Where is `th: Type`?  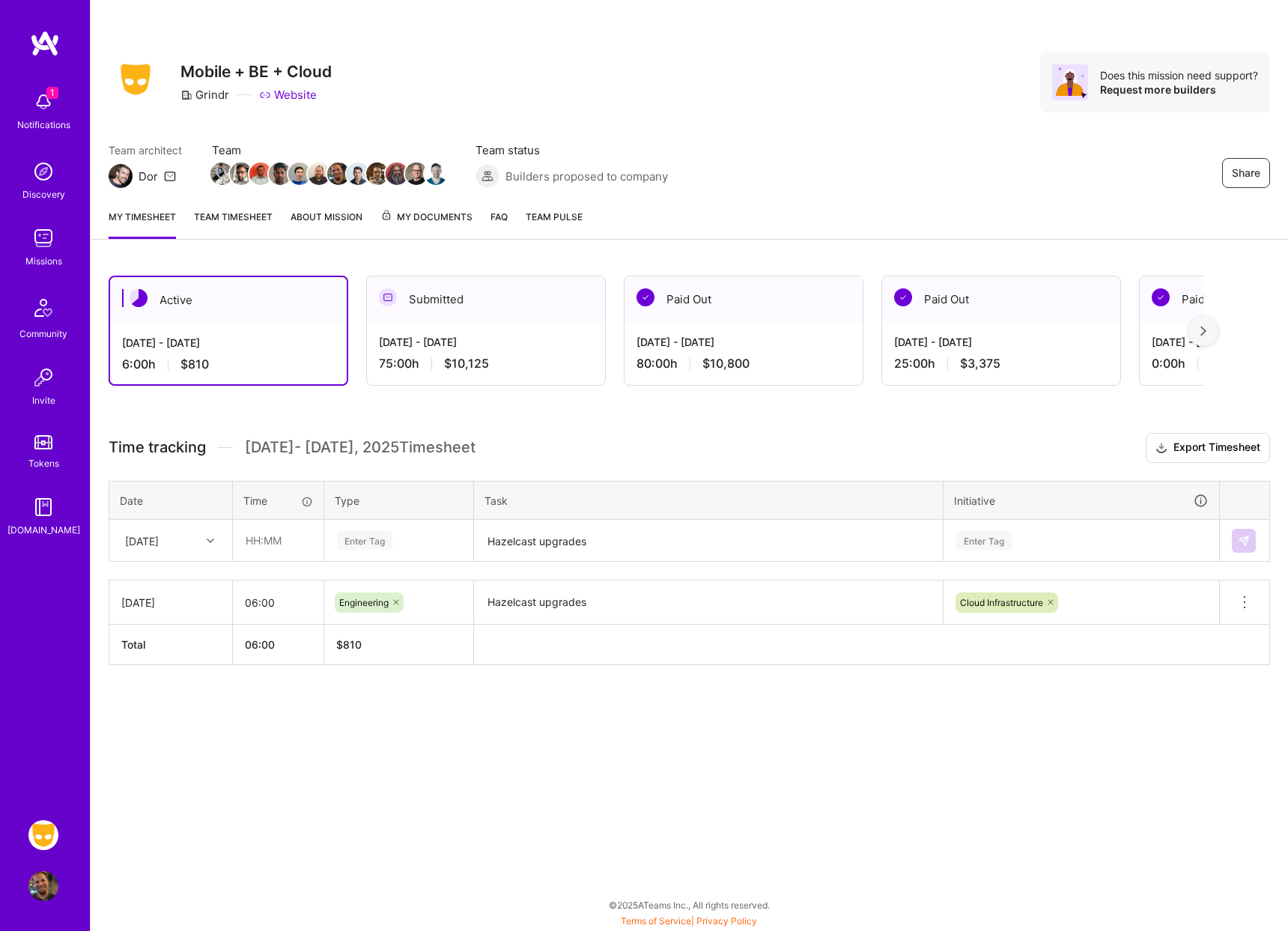
th: Type is located at coordinates (399, 501).